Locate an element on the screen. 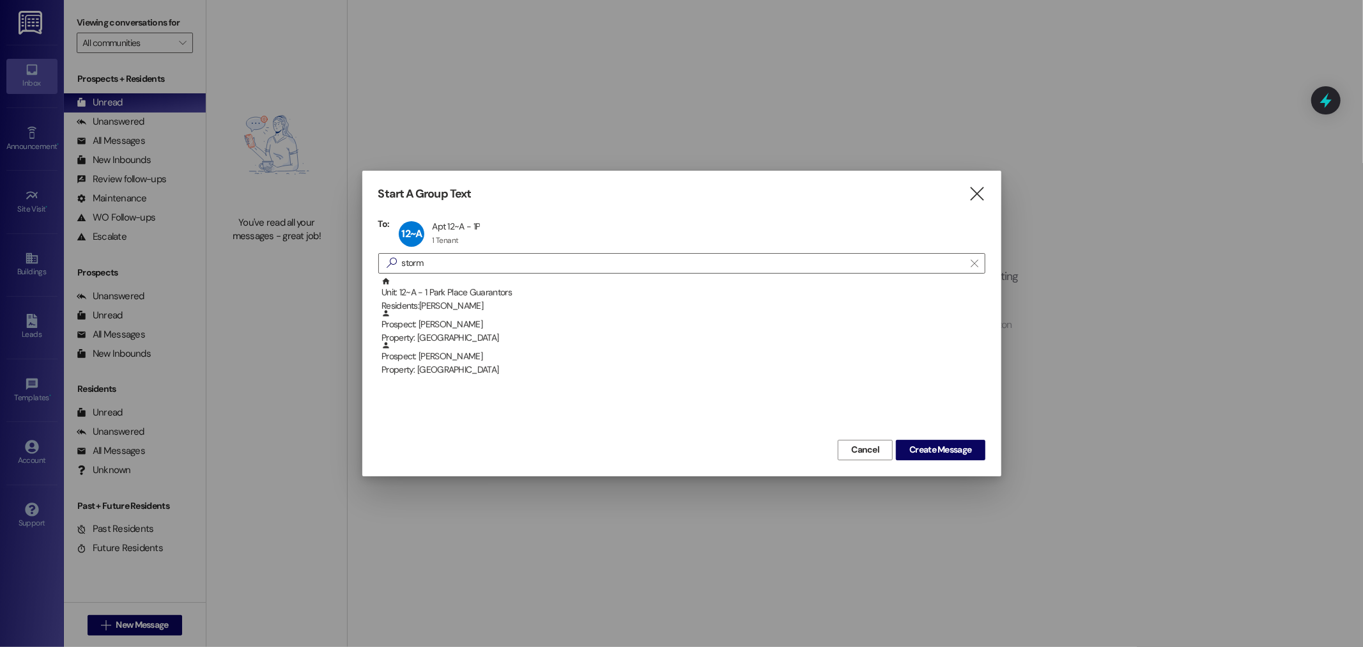 The height and width of the screenshot is (647, 1363). button: Clear text is located at coordinates (974, 263).